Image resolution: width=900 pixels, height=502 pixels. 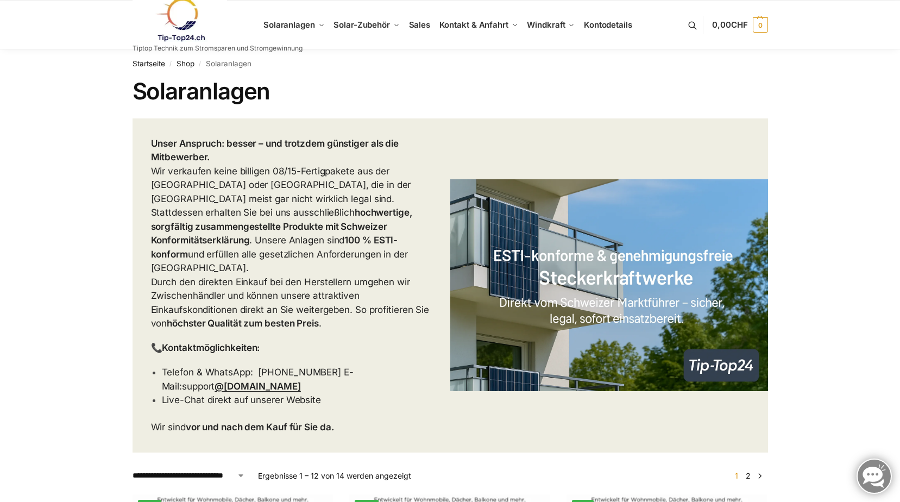 I want to click on span: Solaranlagen, so click(x=289, y=24).